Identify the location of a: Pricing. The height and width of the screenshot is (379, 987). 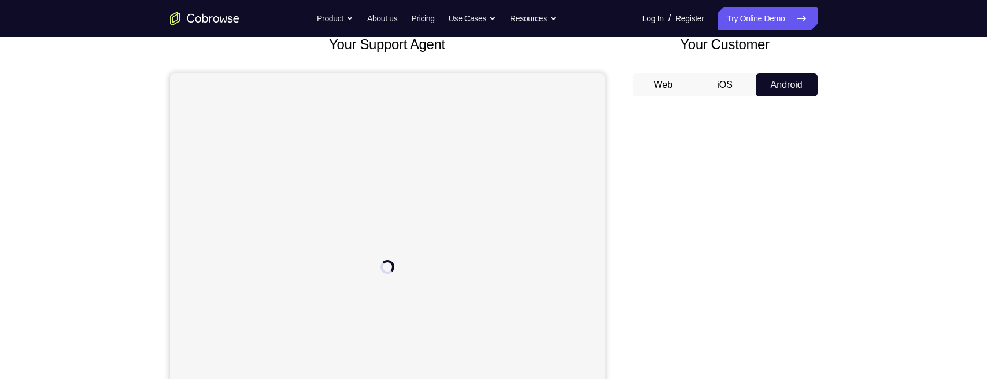
(423, 18).